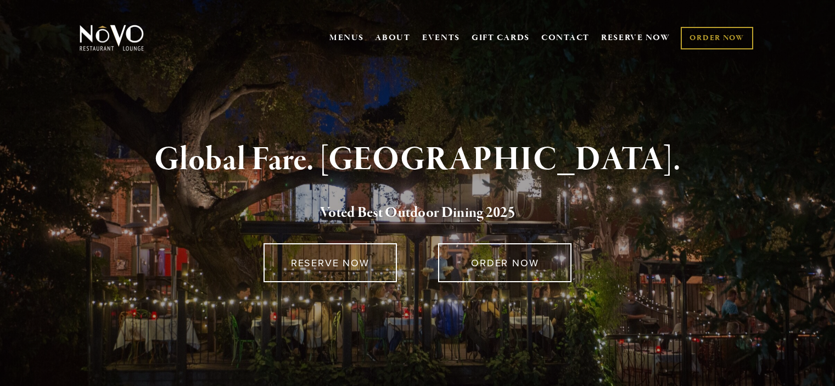 Image resolution: width=835 pixels, height=386 pixels. I want to click on h2: 5, so click(418, 213).